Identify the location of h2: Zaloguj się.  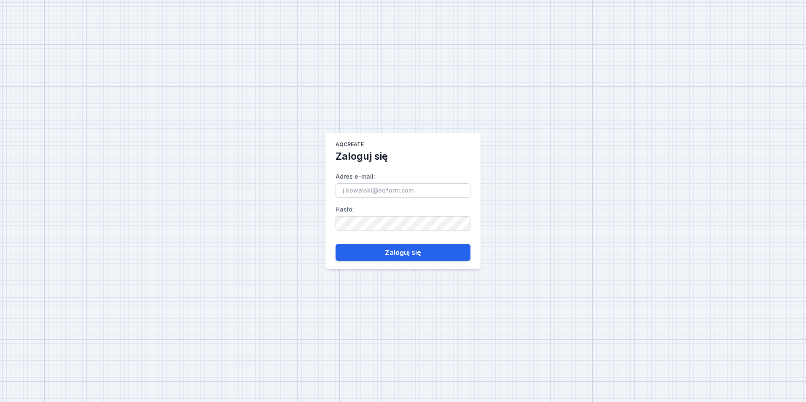
(361, 156).